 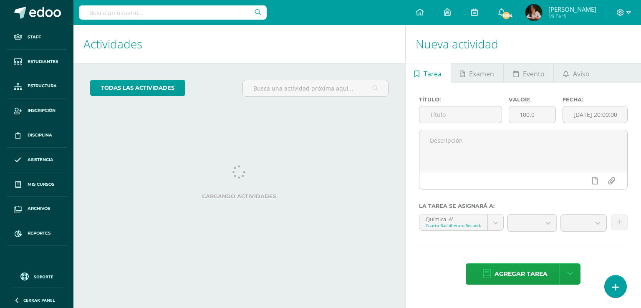 What do you see at coordinates (454, 225) in the screenshot?
I see `div: Cuarto Bachillerato Secundaria` at bounding box center [454, 225].